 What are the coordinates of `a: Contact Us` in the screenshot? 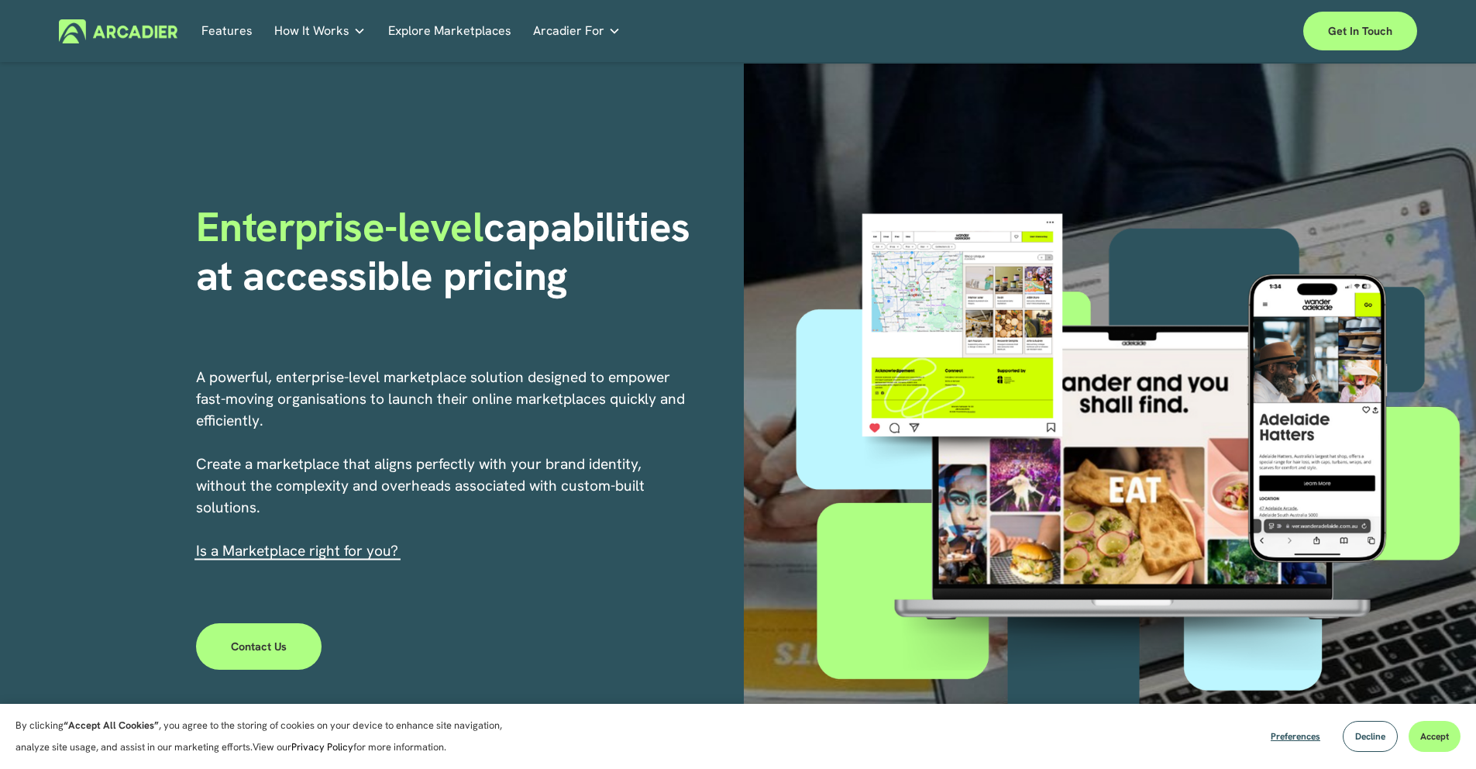 It's located at (259, 646).